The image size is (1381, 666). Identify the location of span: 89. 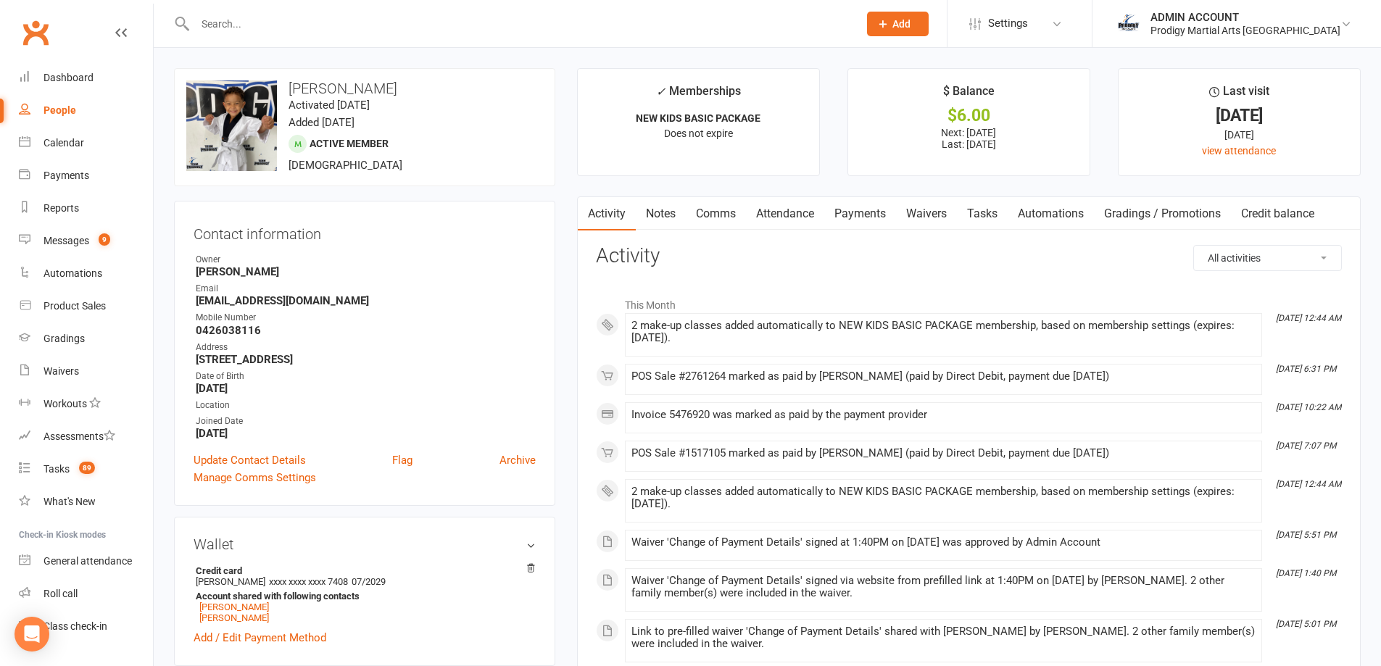
(87, 468).